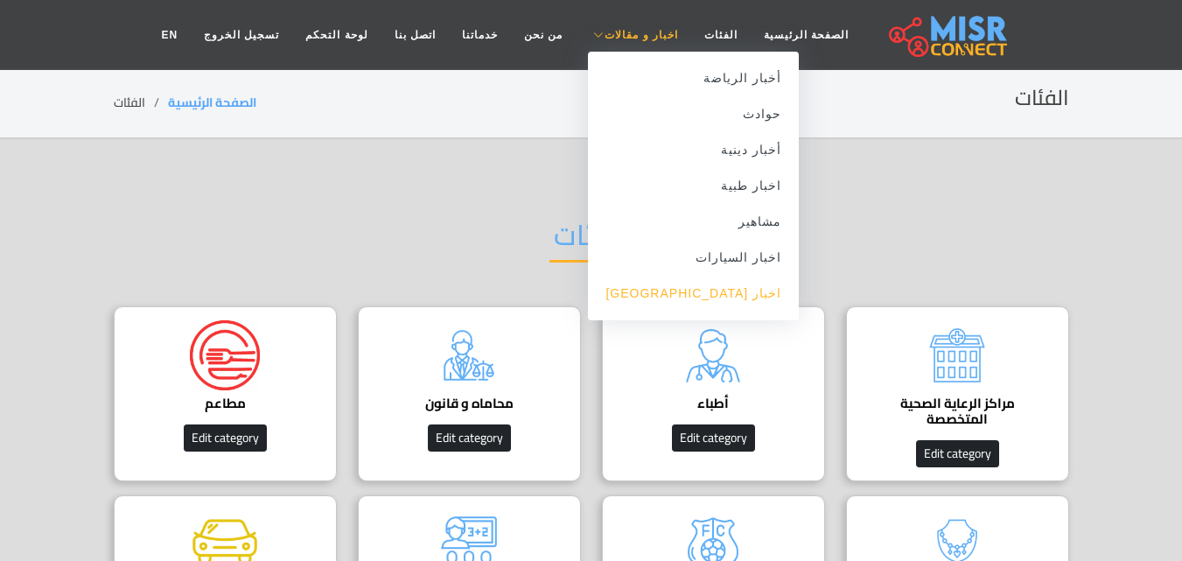  I want to click on img: ocughcmPjrl8PQORMwSi.png, so click(957, 355).